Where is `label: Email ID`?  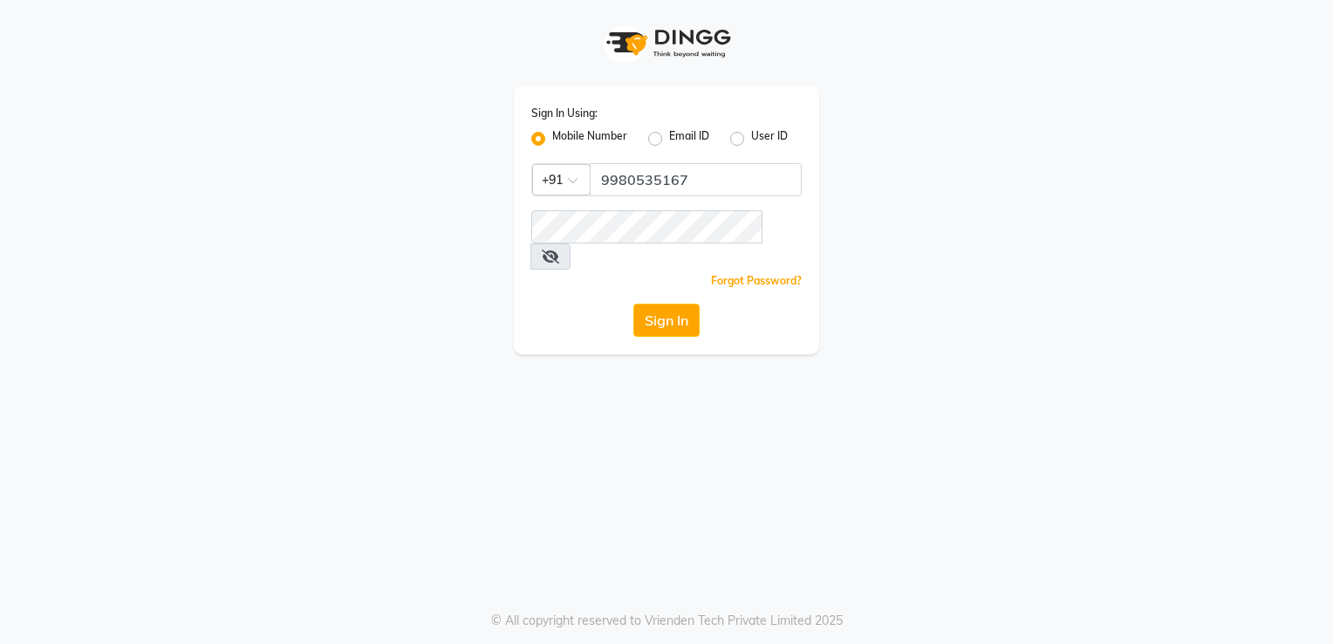 label: Email ID is located at coordinates (689, 139).